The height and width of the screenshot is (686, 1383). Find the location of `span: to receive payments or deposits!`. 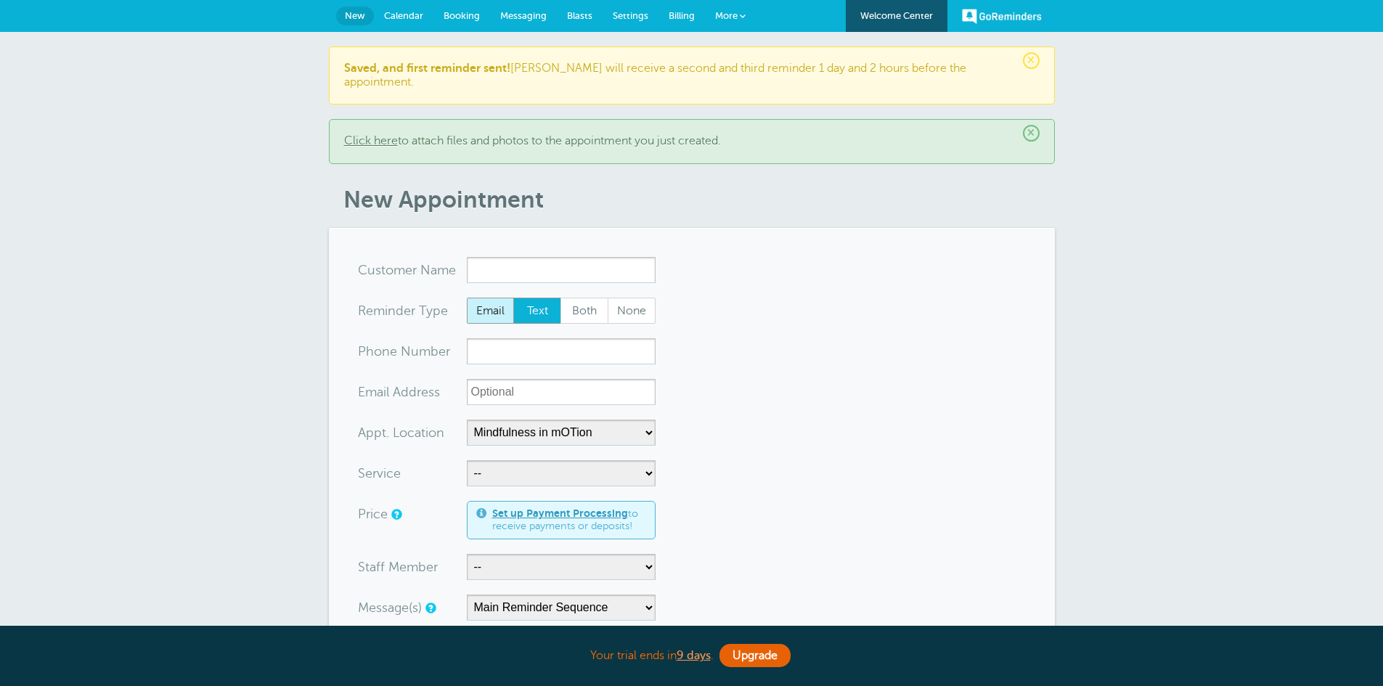

span: to receive payments or deposits! is located at coordinates (569, 520).